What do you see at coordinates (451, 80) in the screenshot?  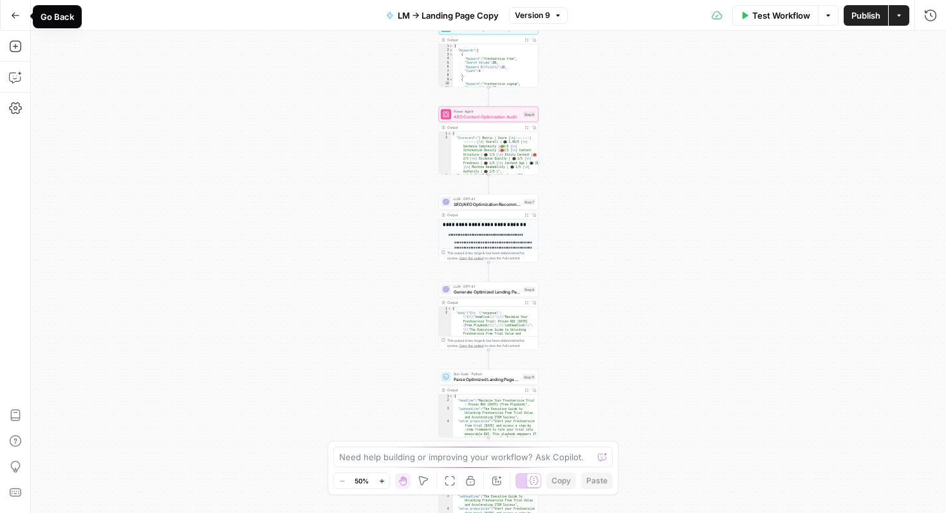 I see `span: Toggle code folding, rows 9 through 14` at bounding box center [451, 80].